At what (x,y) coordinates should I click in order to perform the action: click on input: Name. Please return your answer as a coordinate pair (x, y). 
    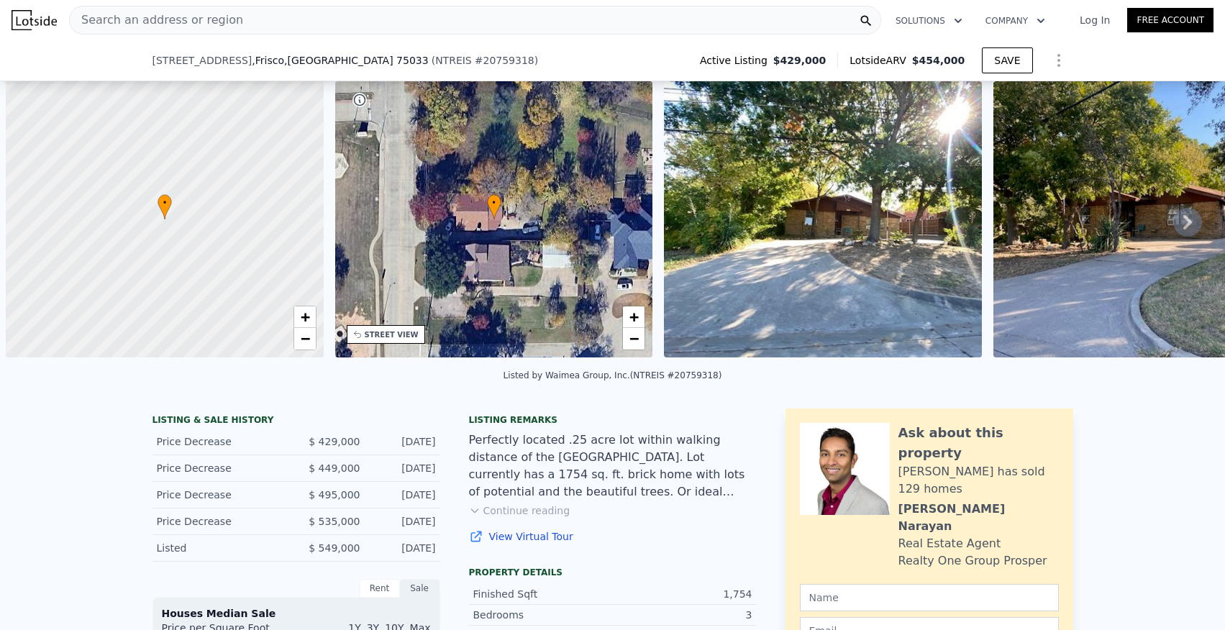
    Looking at the image, I should click on (930, 598).